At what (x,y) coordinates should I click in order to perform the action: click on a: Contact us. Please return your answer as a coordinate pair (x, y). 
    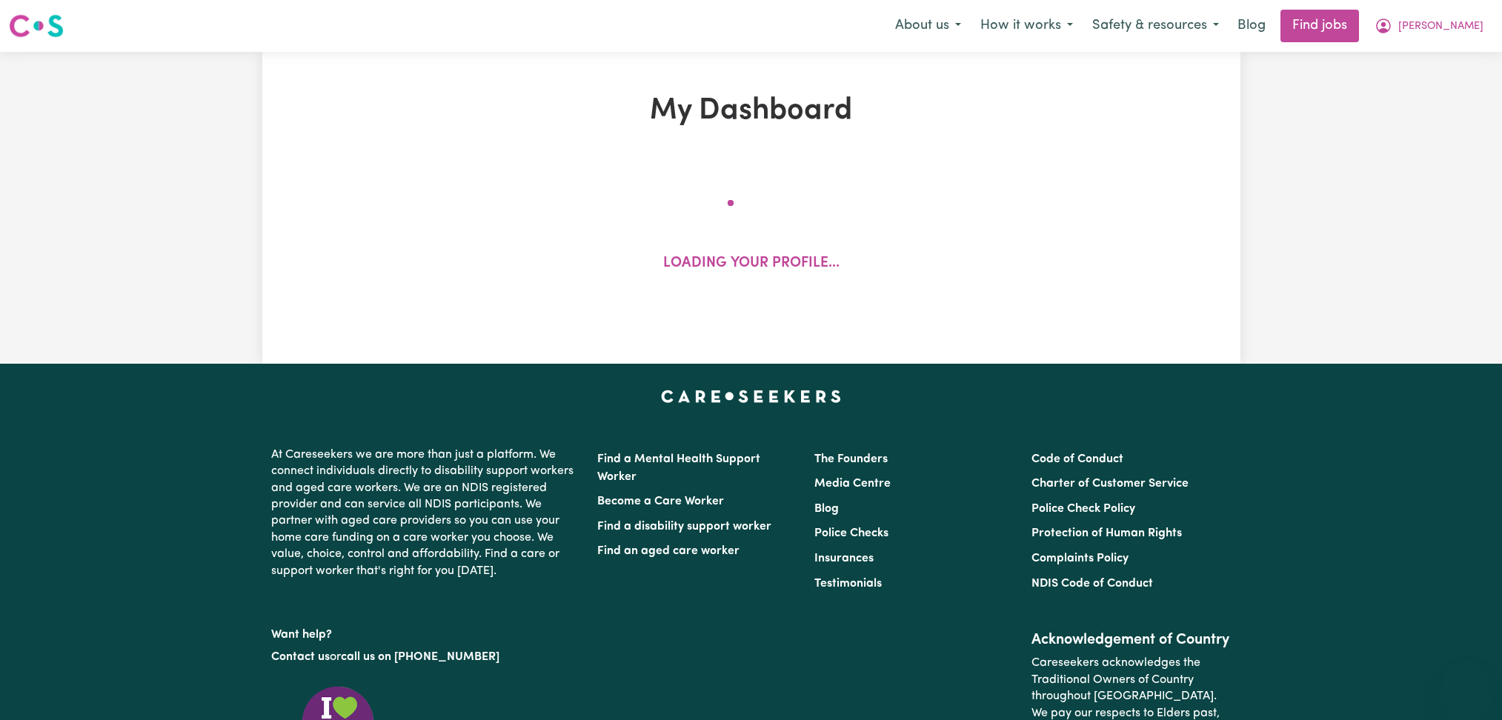
    Looking at the image, I should click on (300, 657).